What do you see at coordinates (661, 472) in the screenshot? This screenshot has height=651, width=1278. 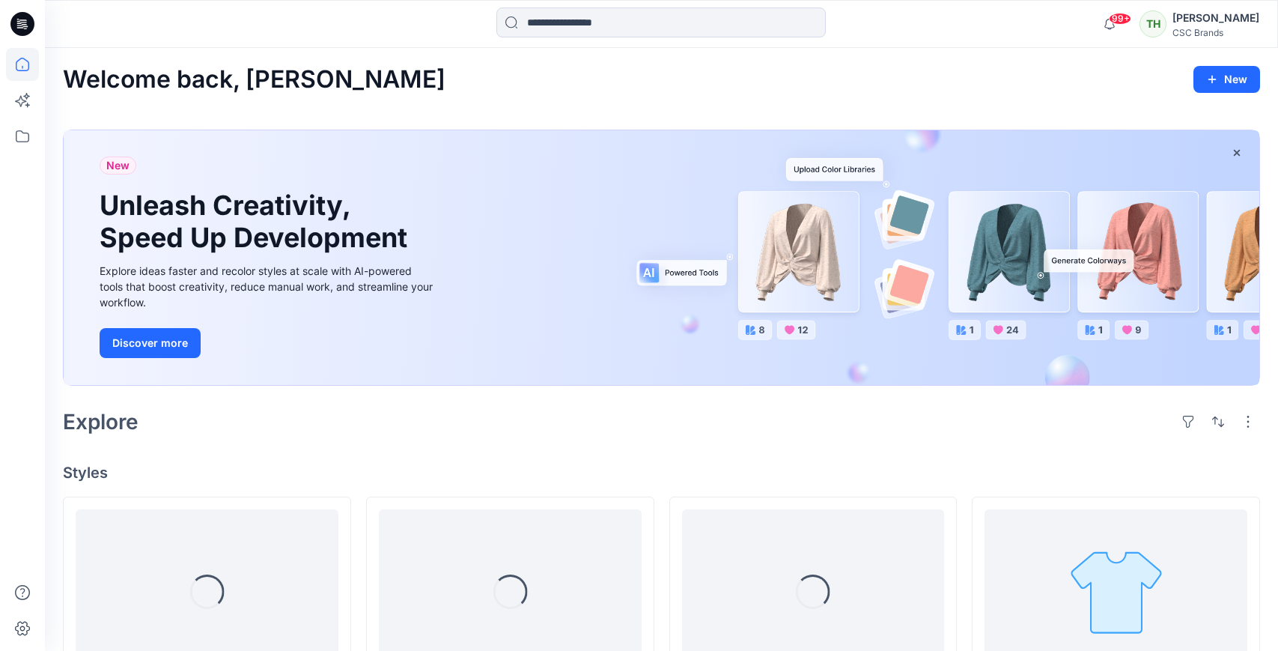 I see `h4: Styles` at bounding box center [661, 472].